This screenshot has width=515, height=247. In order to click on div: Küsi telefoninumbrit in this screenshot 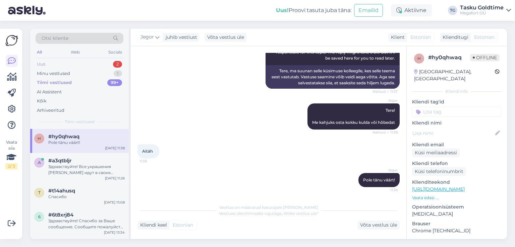, I will do `click(439, 172)`.